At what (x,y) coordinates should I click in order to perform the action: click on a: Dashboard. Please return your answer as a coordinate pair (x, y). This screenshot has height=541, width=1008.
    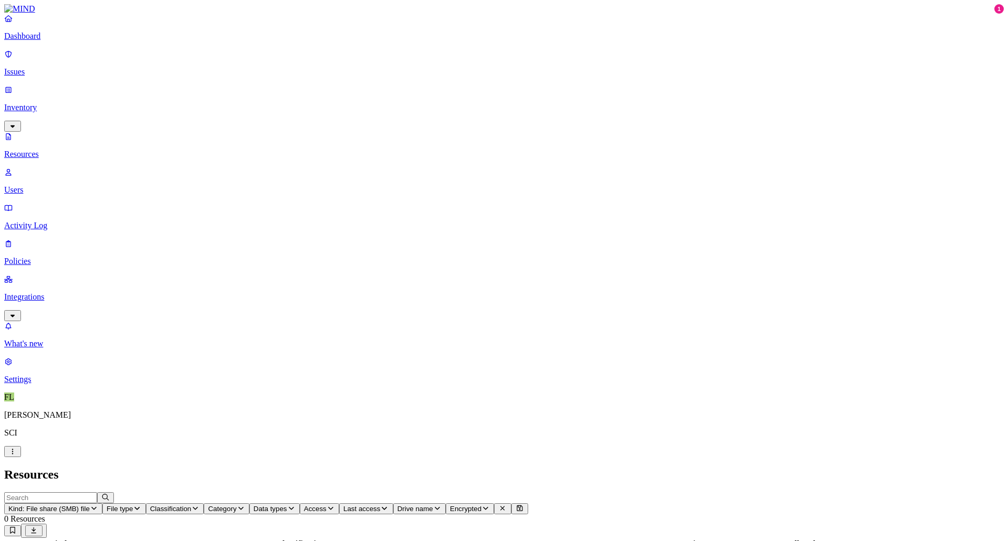
    Looking at the image, I should click on (504, 27).